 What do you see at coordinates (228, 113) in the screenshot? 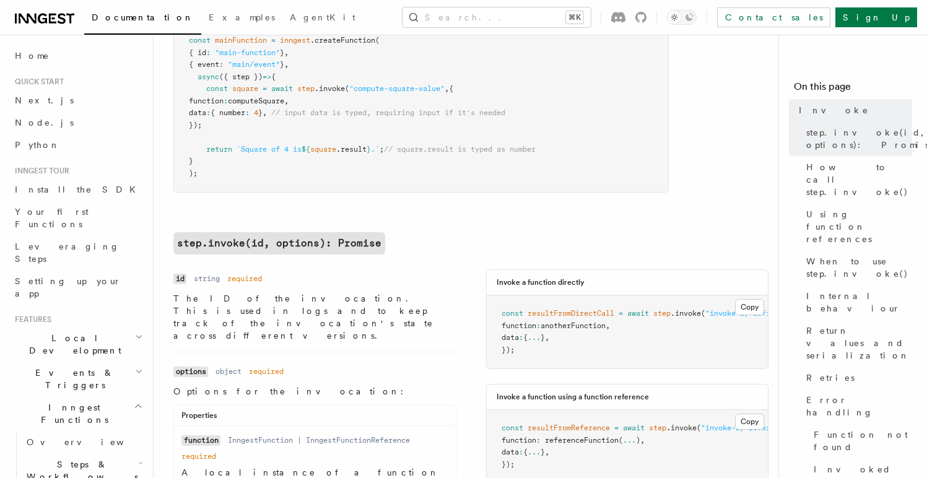
I see `span: { number` at bounding box center [228, 113].